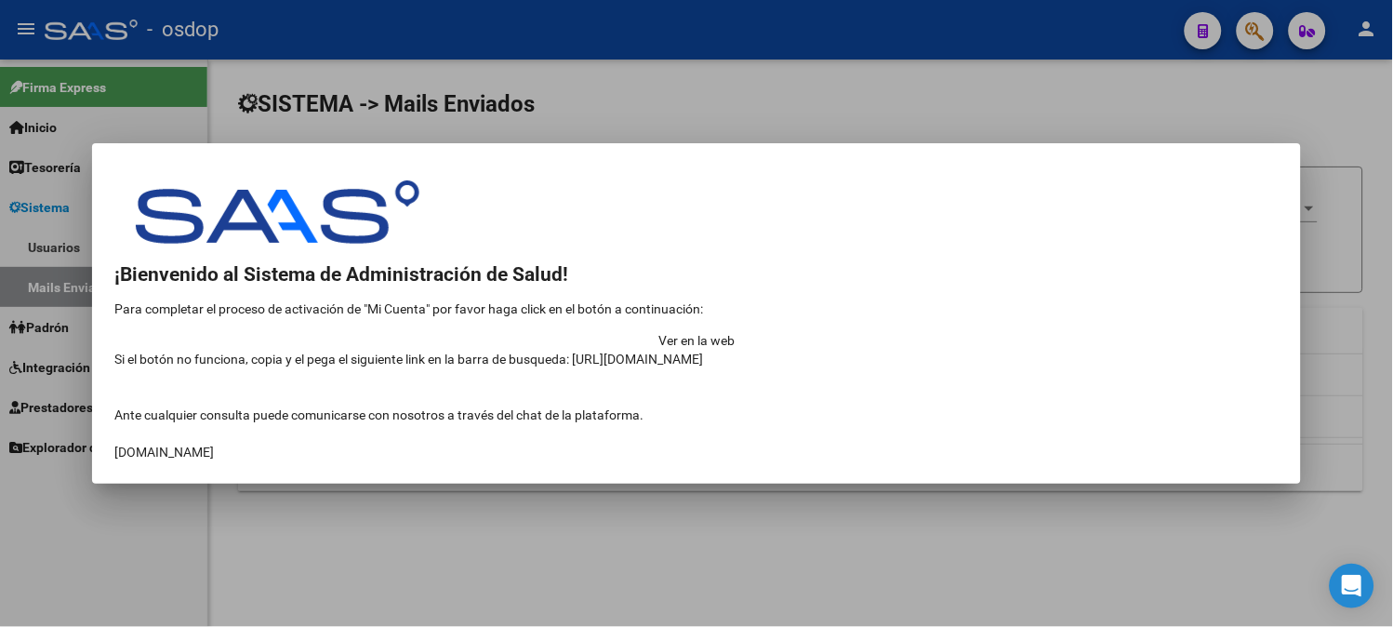  Describe the element at coordinates (696, 274) in the screenshot. I see `h2: ¡Bienvenido al Sistema de Administración de Salud!` at that location.